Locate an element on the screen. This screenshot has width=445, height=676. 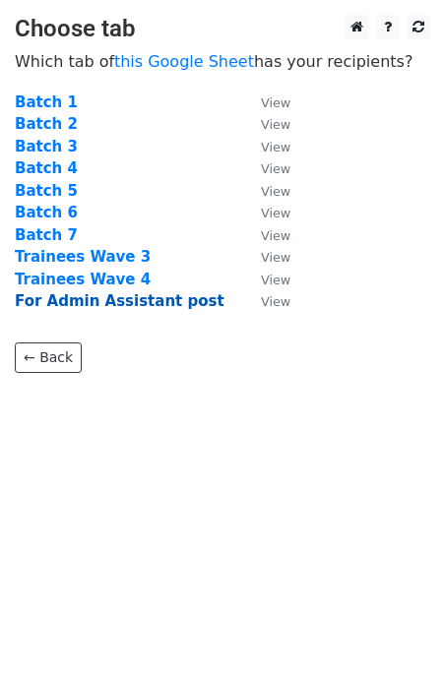
a: Batch 5 is located at coordinates (46, 191).